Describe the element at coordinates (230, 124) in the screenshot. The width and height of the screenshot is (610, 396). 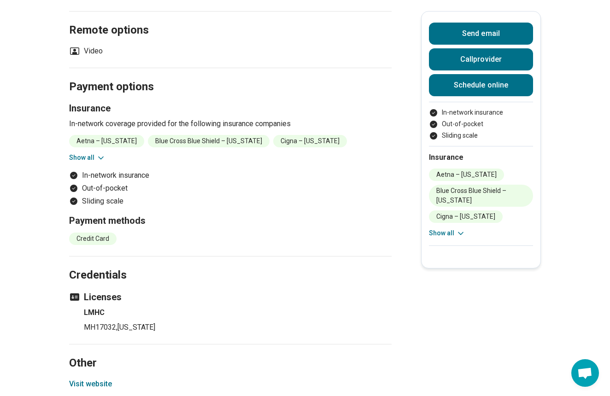
I see `p: In-network coverage provided for the following insurance companies` at that location.